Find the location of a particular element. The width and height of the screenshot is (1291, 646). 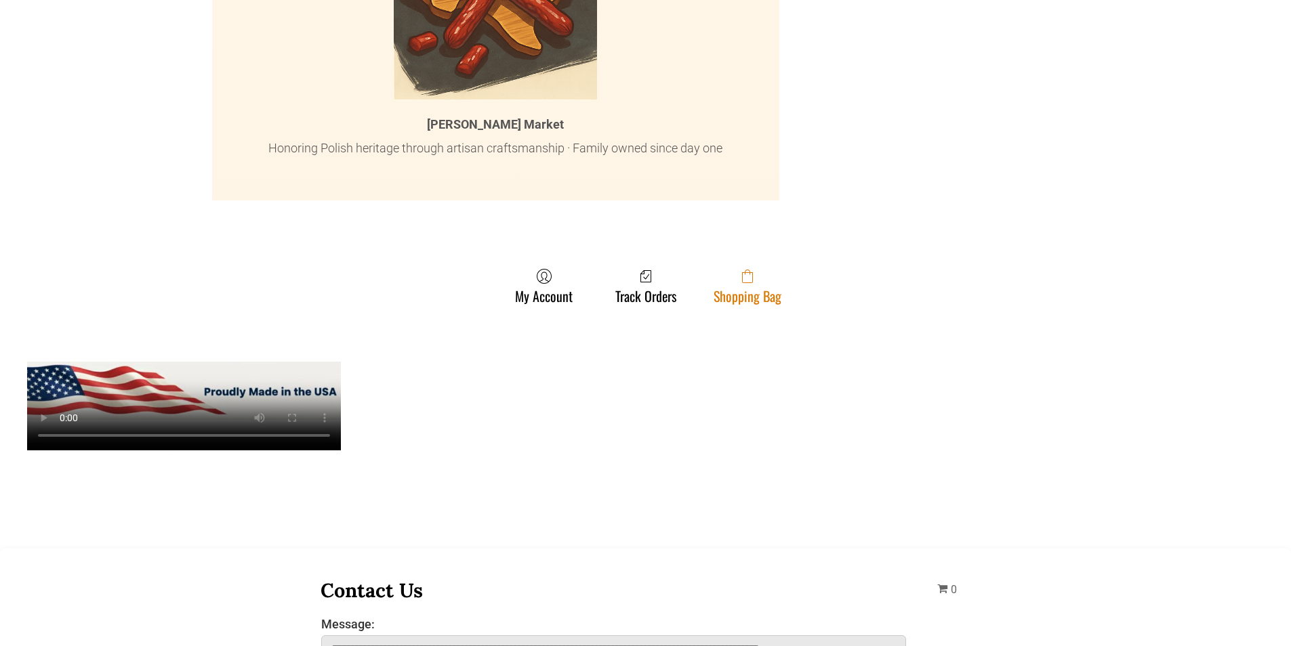

h3: Contact Us is located at coordinates (614, 590).